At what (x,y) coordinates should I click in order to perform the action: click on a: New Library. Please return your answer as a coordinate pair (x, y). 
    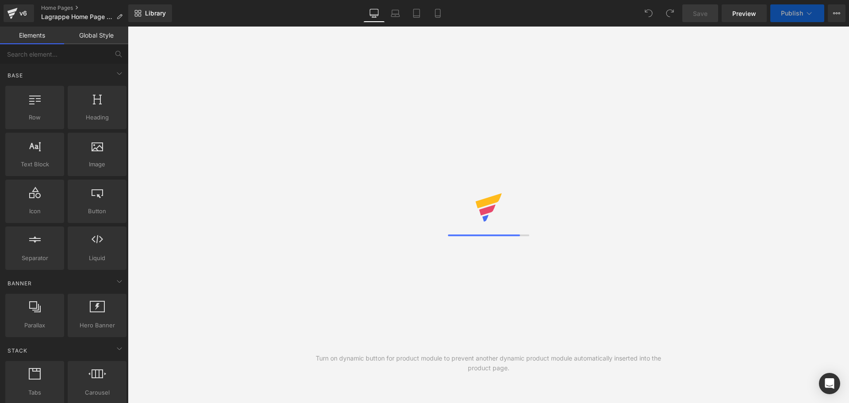
    Looking at the image, I should click on (150, 13).